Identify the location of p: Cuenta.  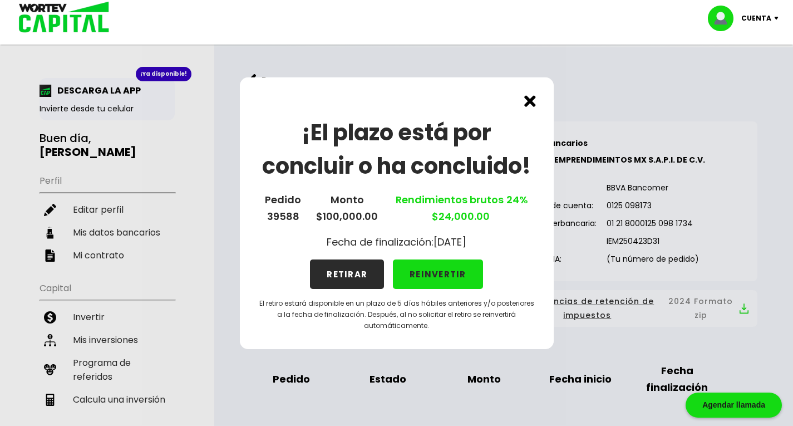
(756, 18).